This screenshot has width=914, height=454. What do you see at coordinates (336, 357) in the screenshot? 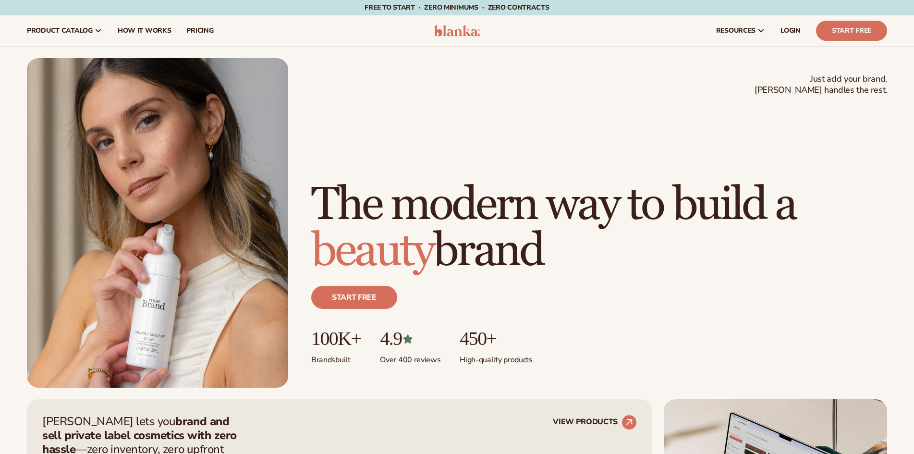
I see `p: Brands built` at bounding box center [336, 357].